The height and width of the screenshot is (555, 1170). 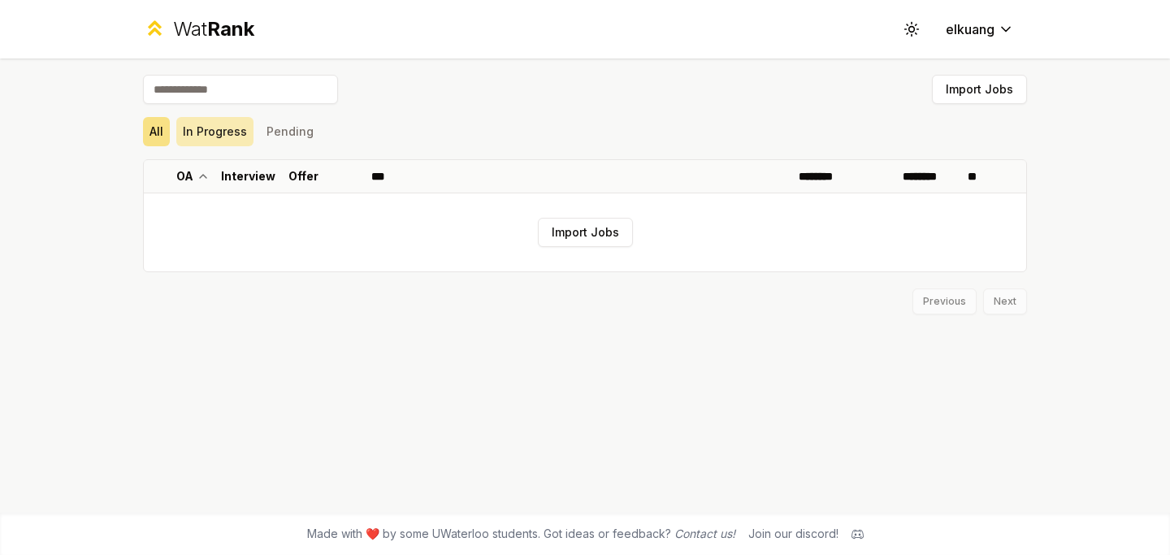 What do you see at coordinates (704, 533) in the screenshot?
I see `a: Contact us!` at bounding box center [704, 533].